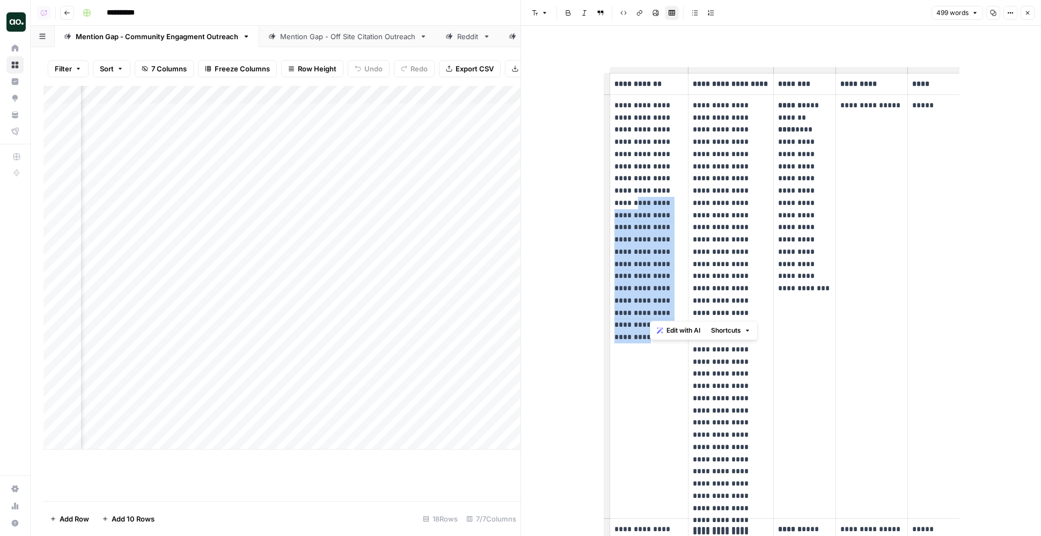 Image resolution: width=1041 pixels, height=536 pixels. Describe the element at coordinates (469, 69) in the screenshot. I see `button: Export CSV` at that location.